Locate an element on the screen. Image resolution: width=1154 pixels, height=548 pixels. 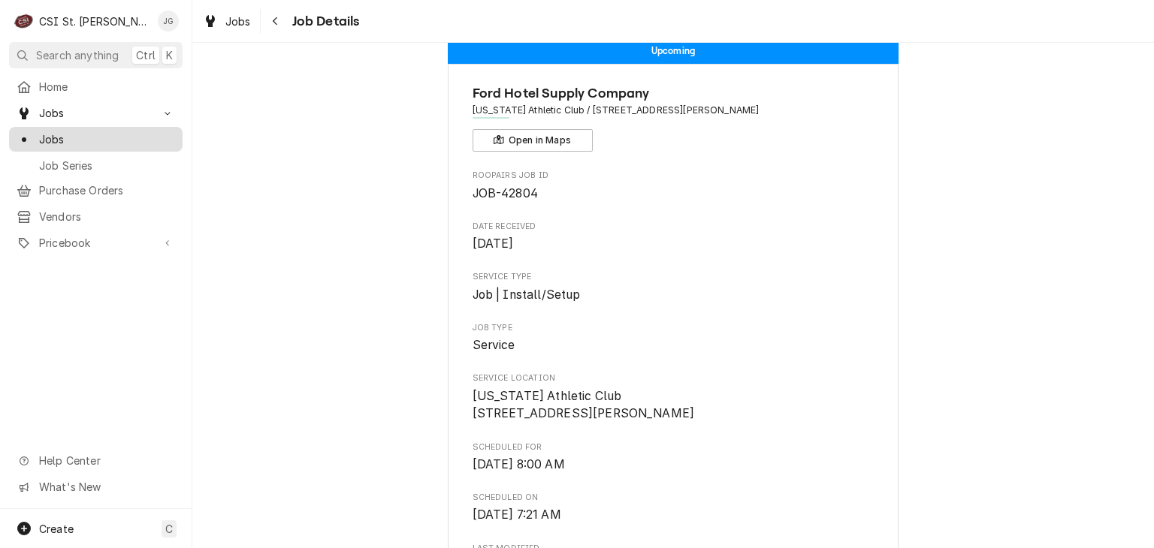
button: Open in Maps is located at coordinates (533, 140).